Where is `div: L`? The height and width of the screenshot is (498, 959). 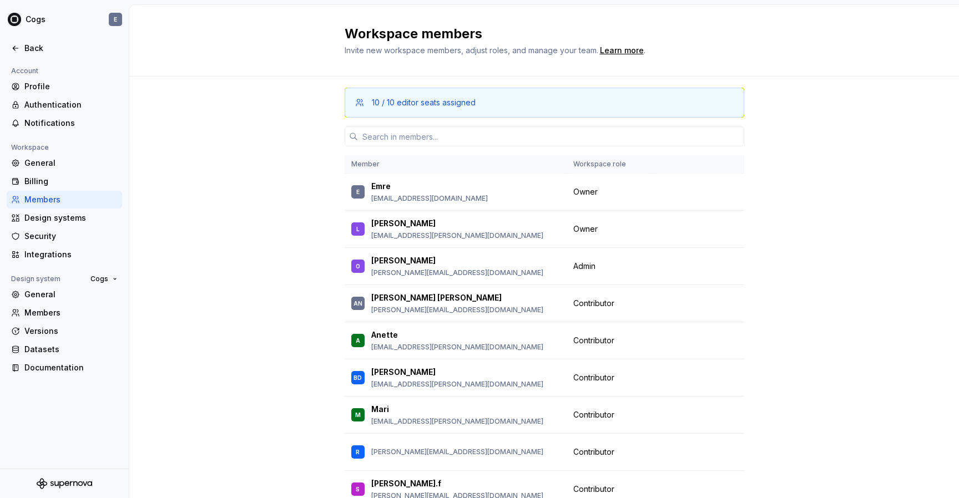
div: L is located at coordinates (358, 229).